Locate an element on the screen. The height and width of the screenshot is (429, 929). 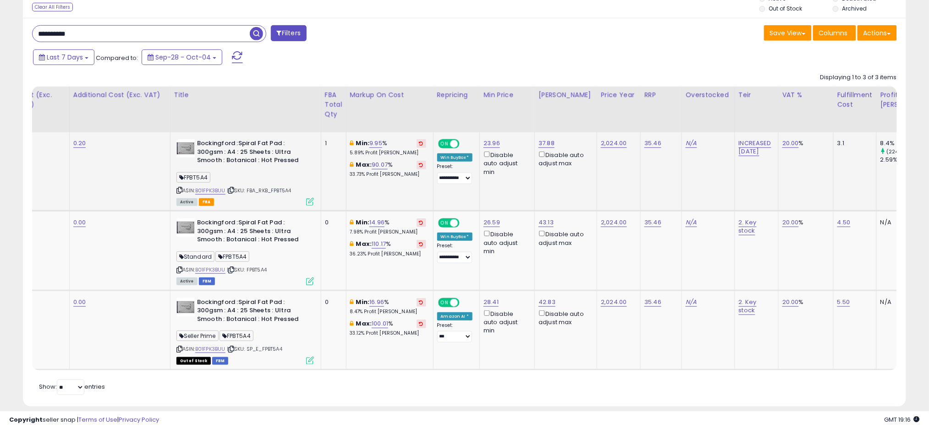
span: Show: entries is located at coordinates (72, 387).